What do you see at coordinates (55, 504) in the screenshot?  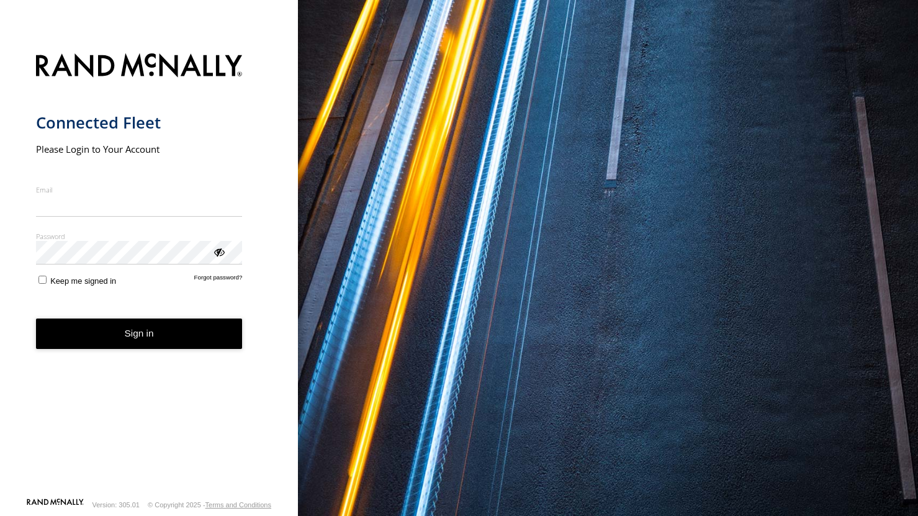 I see `a: Visit our Website` at bounding box center [55, 504].